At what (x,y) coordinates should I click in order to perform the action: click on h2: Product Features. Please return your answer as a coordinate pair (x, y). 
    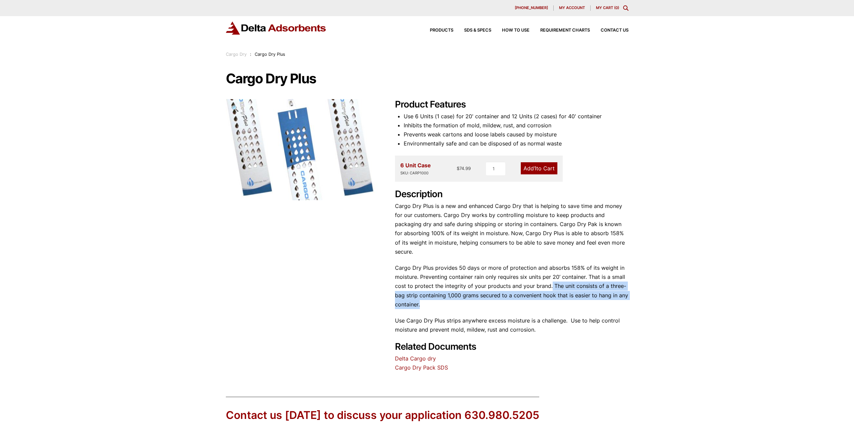
    Looking at the image, I should click on (512, 104).